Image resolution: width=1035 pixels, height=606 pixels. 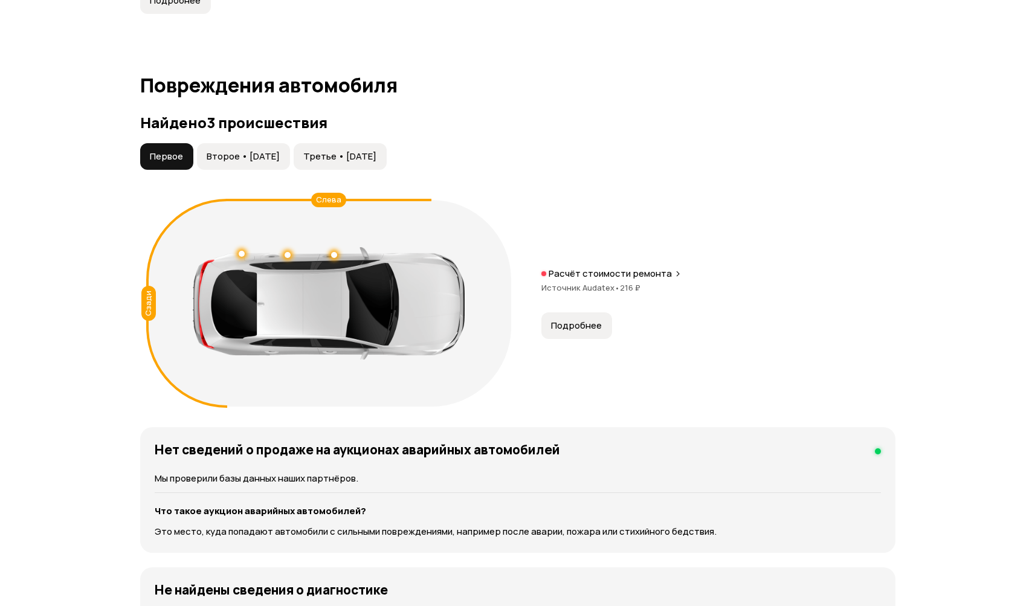 I want to click on strong: Что такое аукцион аварийных автомобилей?, so click(x=261, y=511).